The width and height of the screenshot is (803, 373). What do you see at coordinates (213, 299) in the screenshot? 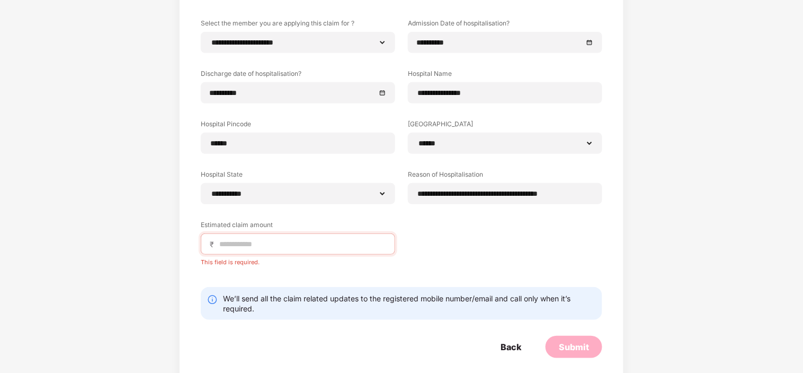
I see `img: svg+xml;base64,PHN2ZyBpZD0iSW5mby0yMHgyMCIgeG1sbnM9Imh0dHA6Ly93d3cudzMub3JnLzIwMDAvc3ZnIiB3aWR0aD...` at bounding box center [213, 299].